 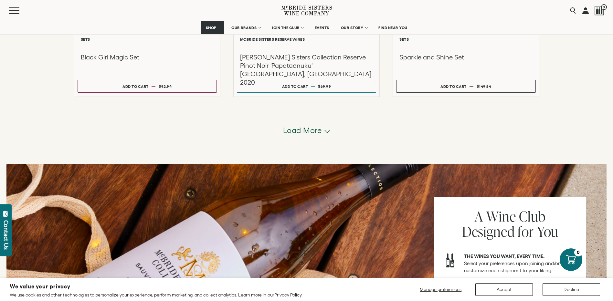 What do you see at coordinates (354, 28) in the screenshot?
I see `a: OUR STORY` at bounding box center [354, 28].